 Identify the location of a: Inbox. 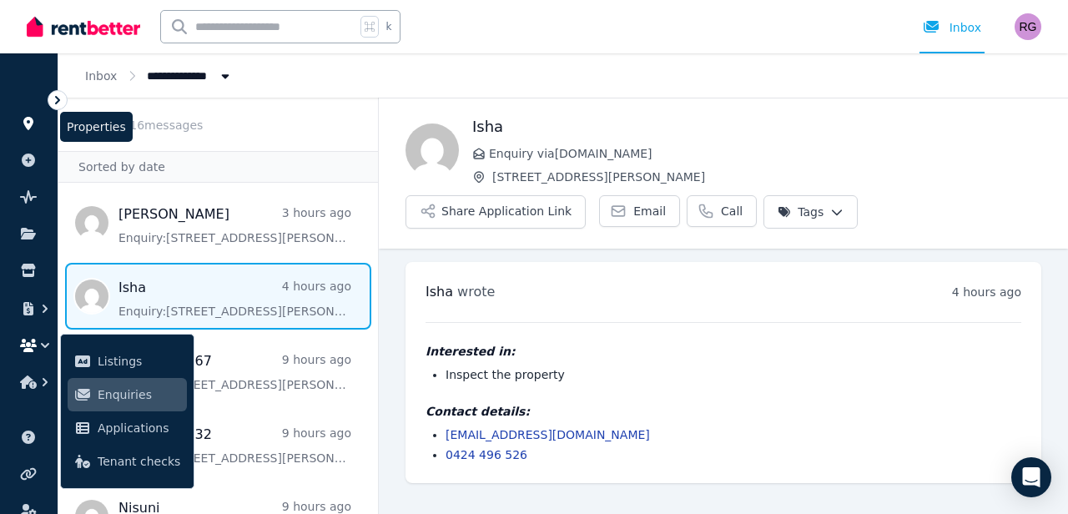
(101, 76).